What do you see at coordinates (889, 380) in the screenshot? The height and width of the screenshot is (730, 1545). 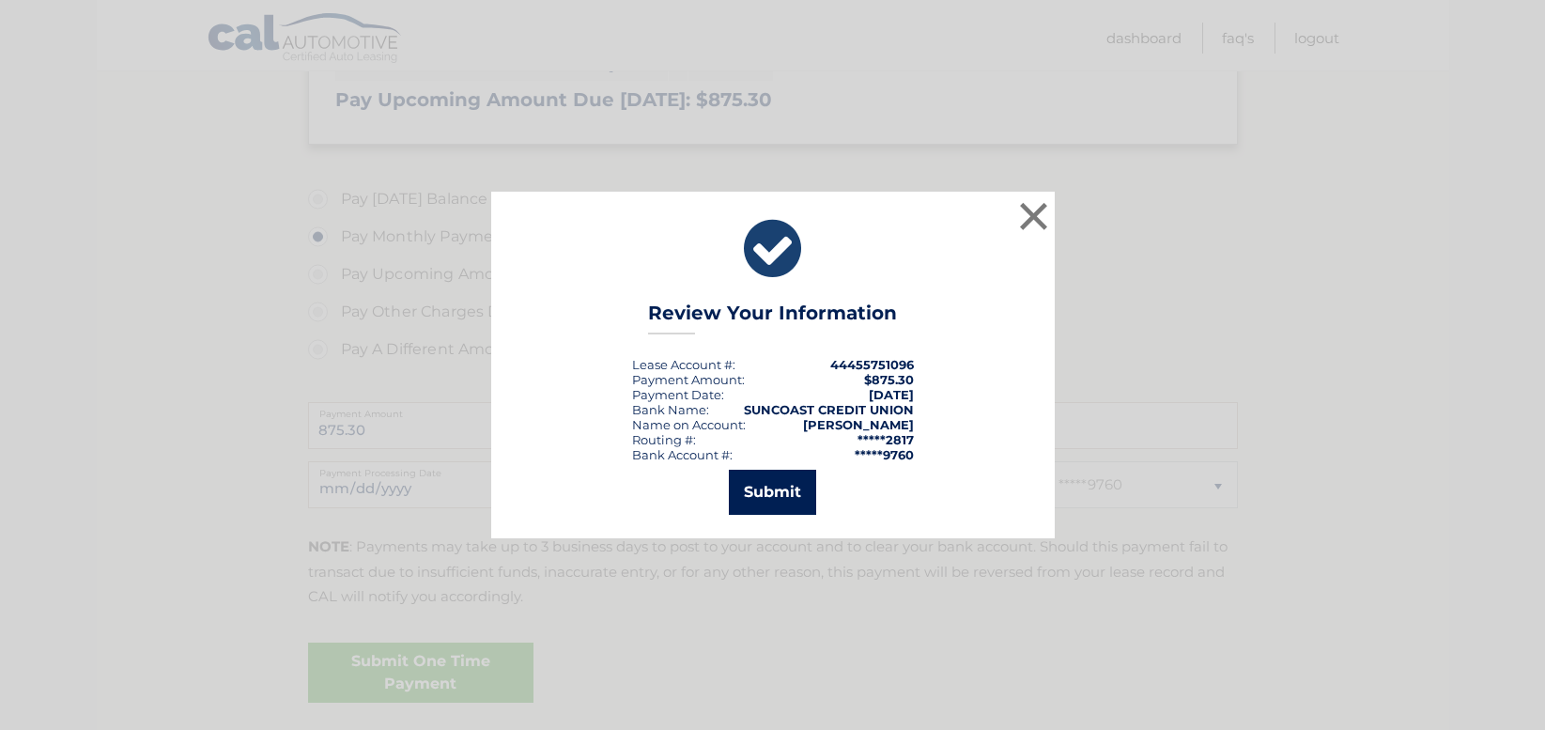 I see `span: $875.30` at bounding box center [889, 380].